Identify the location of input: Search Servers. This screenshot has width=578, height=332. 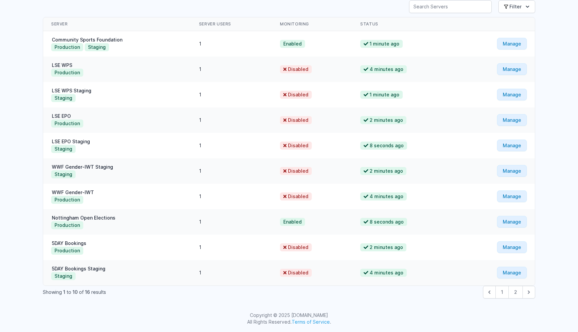
(450, 7).